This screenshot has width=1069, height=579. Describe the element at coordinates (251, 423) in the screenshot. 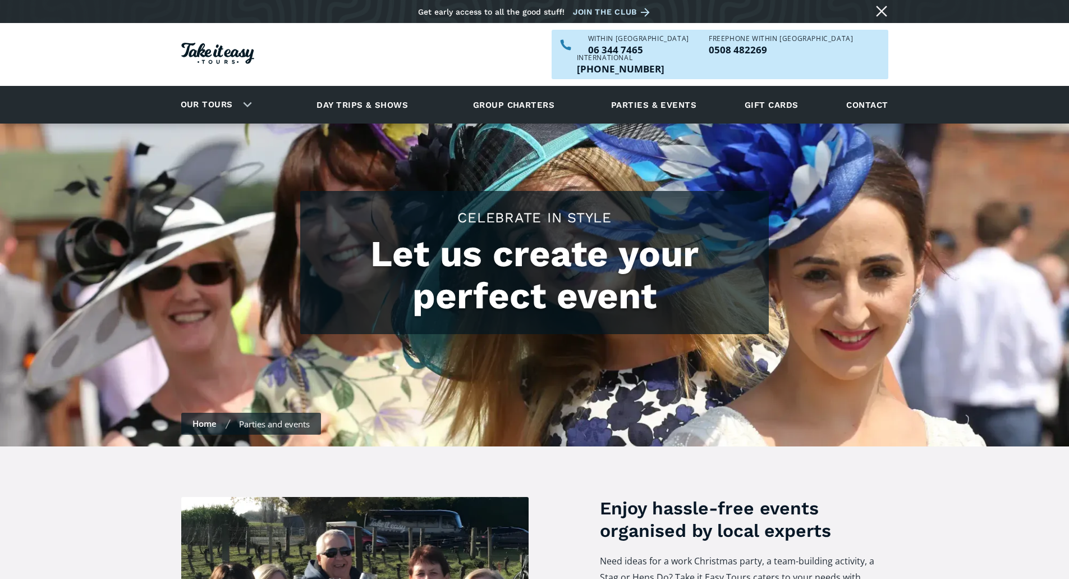

I see `nav: Breadcrumbs` at that location.